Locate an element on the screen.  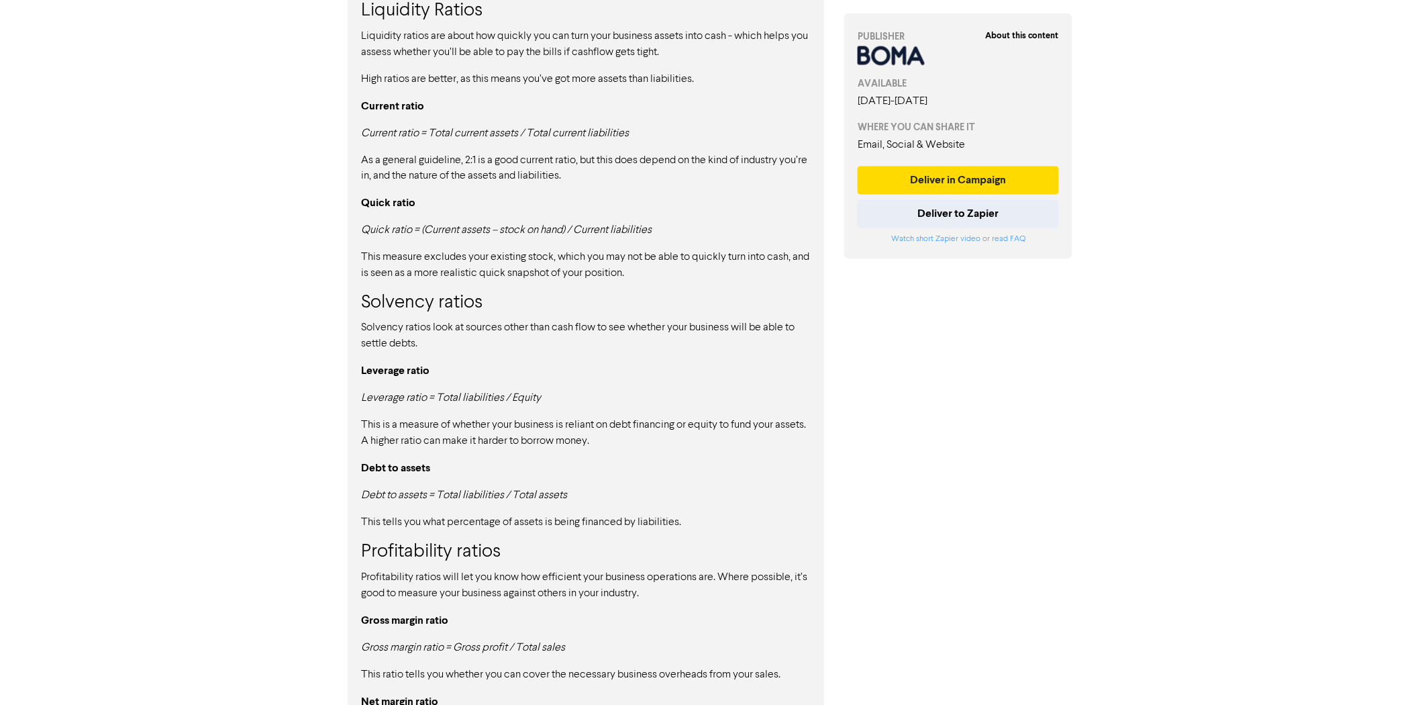
em: Gross margin ratio = Gross profit / Total sales is located at coordinates (463, 648).